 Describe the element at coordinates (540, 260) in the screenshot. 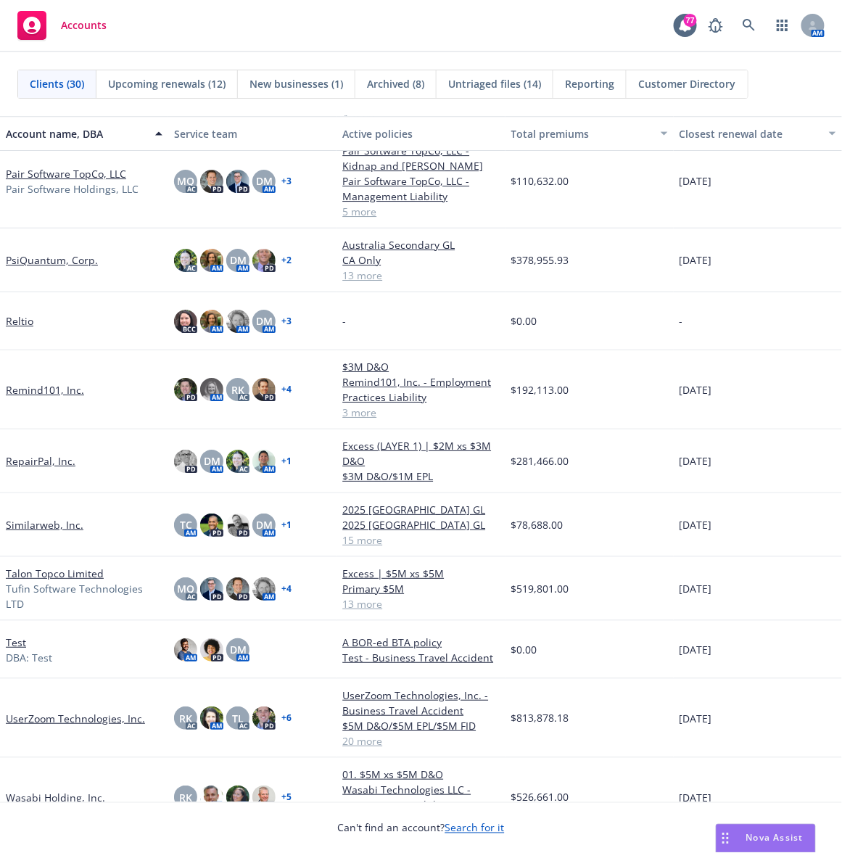

I see `span: $378,955.93` at that location.